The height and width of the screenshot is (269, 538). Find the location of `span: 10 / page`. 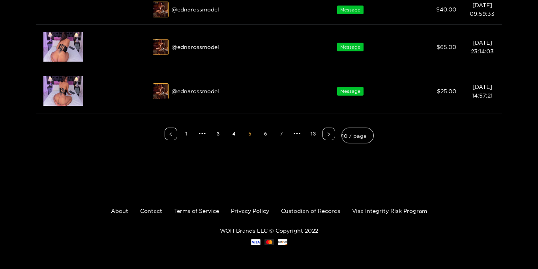

span: 10 / page is located at coordinates (357, 135).